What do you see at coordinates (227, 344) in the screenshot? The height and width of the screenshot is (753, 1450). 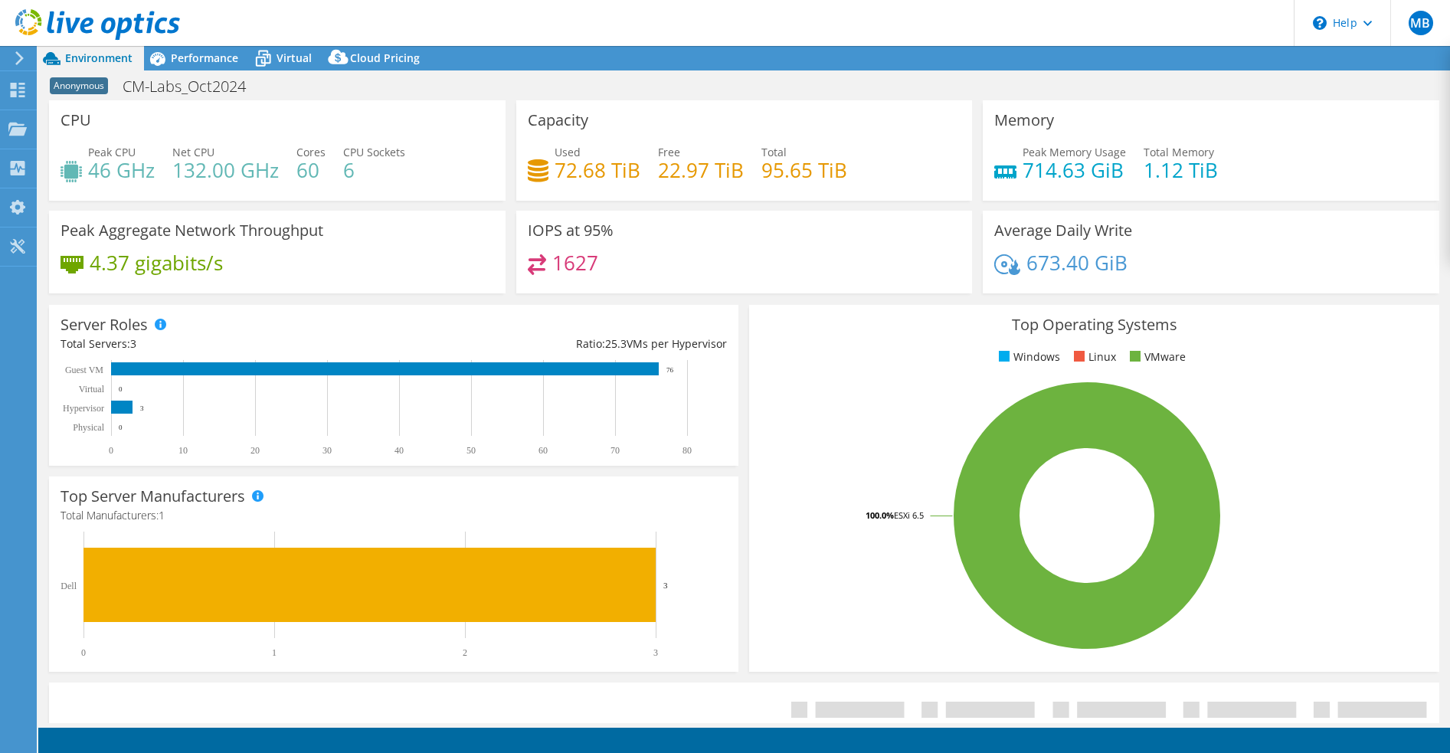 I see `div: Total Servers:` at bounding box center [227, 344].